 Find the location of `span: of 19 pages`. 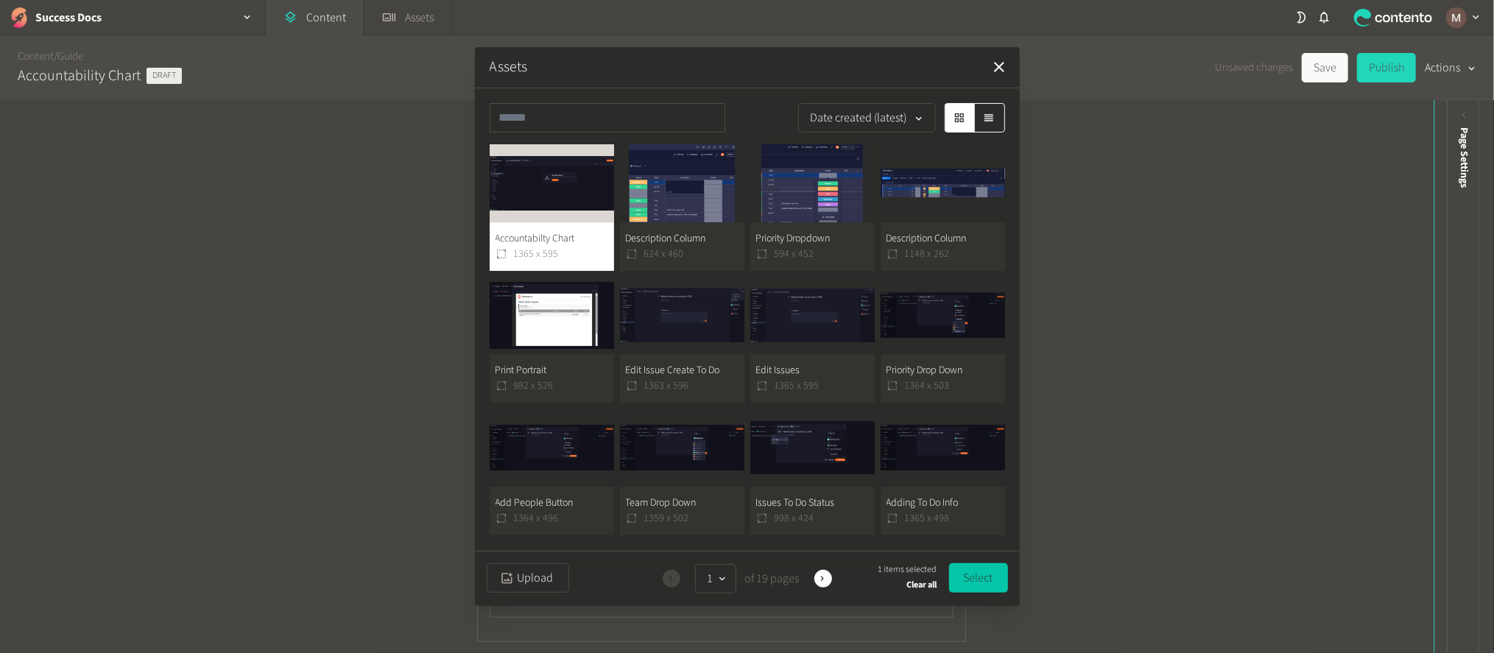

span: of 19 pages is located at coordinates (771, 579).